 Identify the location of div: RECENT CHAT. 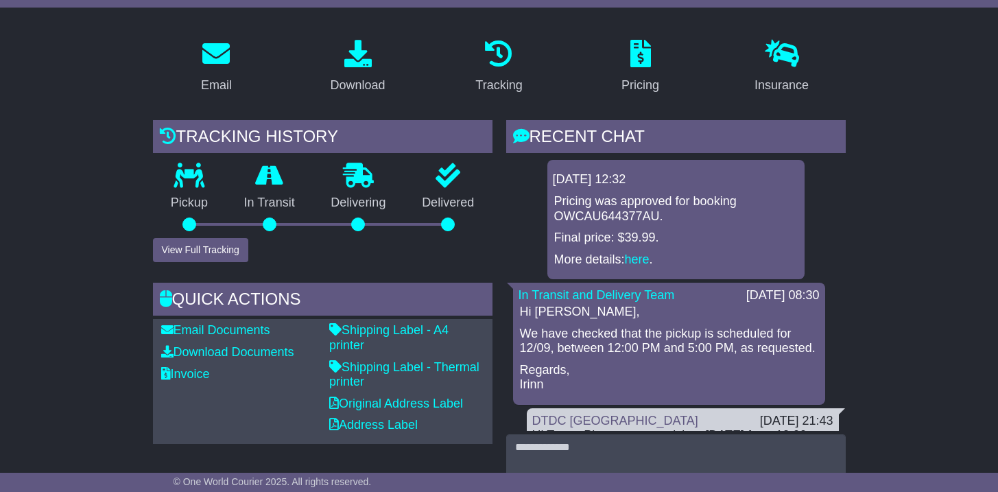
(676, 139).